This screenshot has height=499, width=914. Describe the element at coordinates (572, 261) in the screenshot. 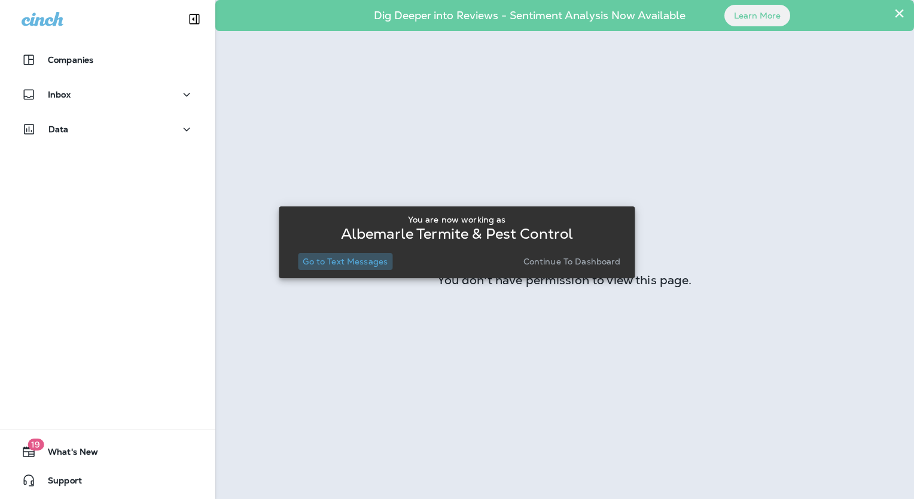

I see `button: Continue to Dashboard` at that location.